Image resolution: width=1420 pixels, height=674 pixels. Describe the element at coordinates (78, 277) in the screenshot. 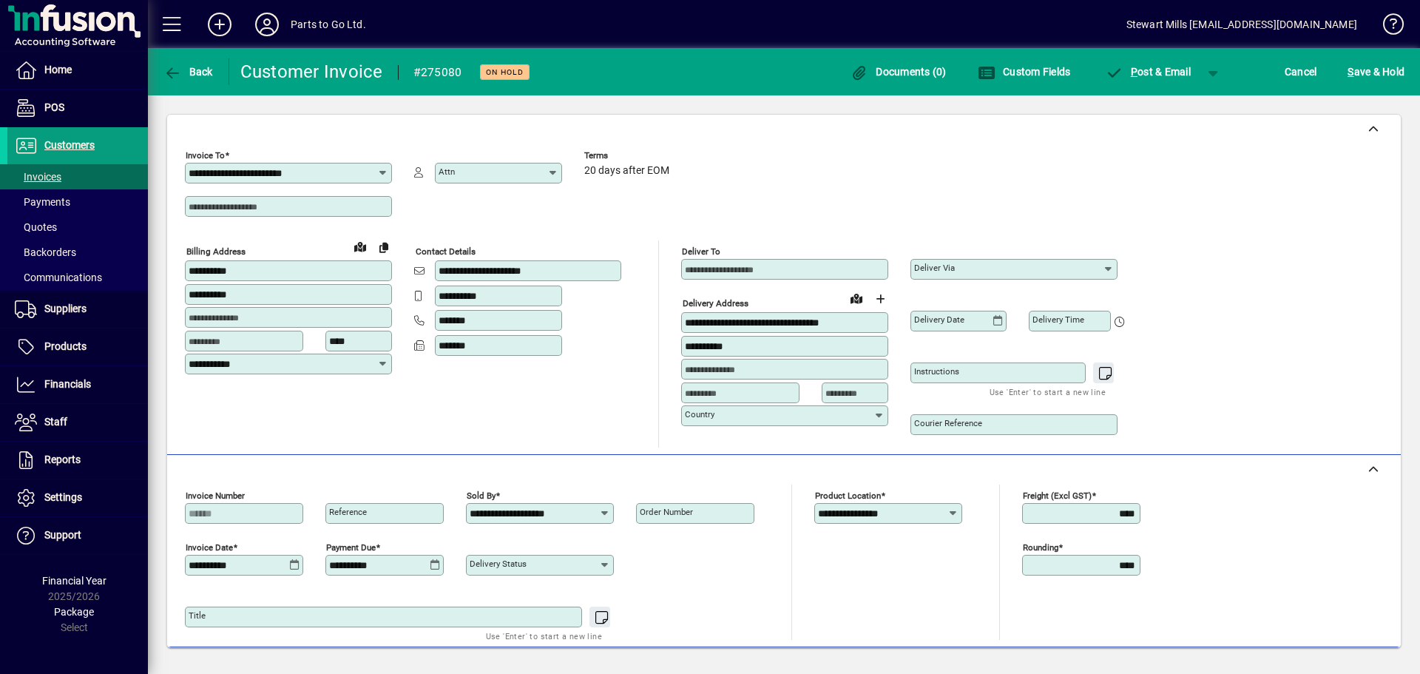

I see `a: Communications` at that location.